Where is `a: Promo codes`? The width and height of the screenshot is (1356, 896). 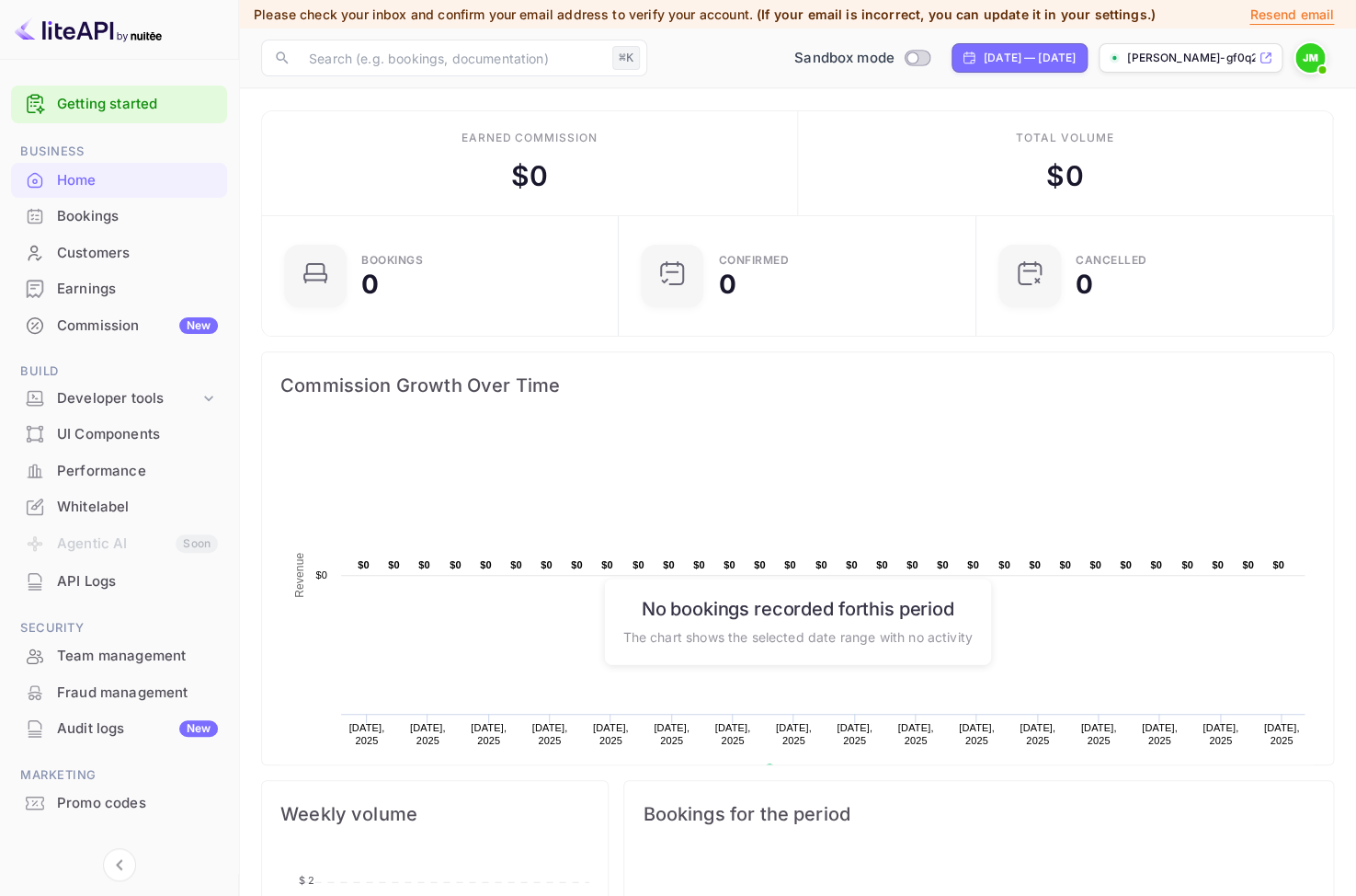 a: Promo codes is located at coordinates (118, 802).